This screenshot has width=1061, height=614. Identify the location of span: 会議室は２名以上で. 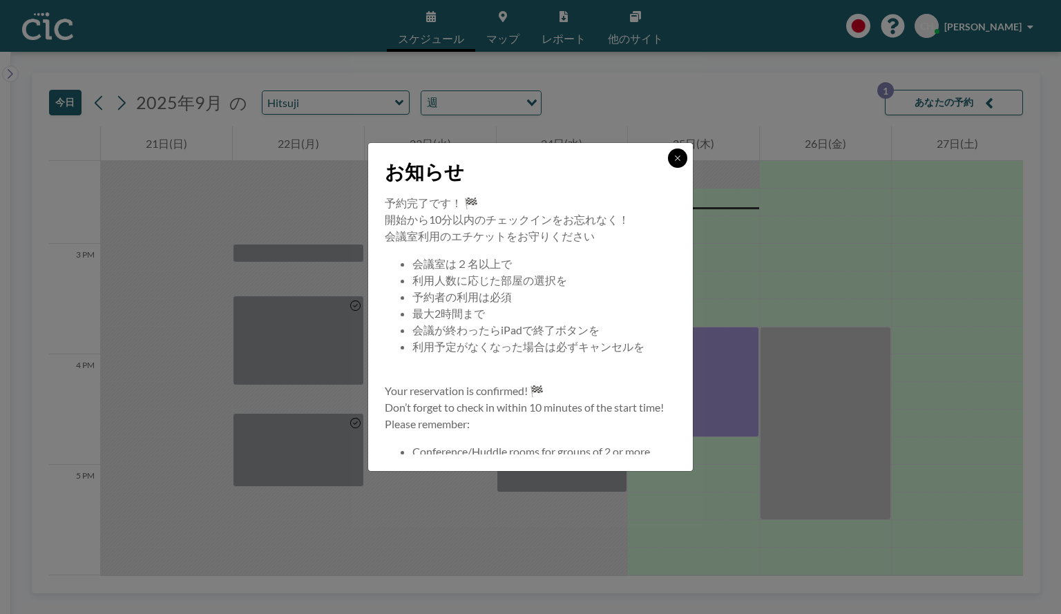
(462, 263).